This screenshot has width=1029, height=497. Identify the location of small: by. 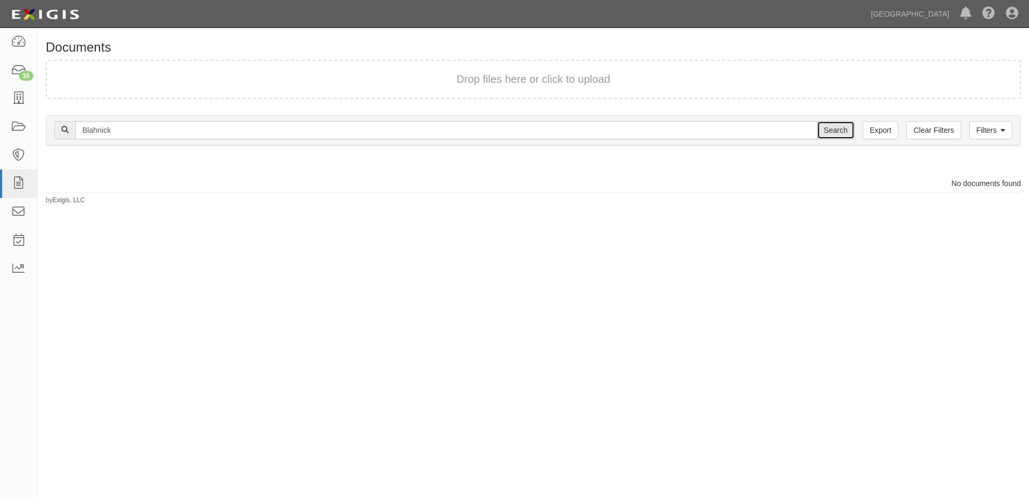
(65, 200).